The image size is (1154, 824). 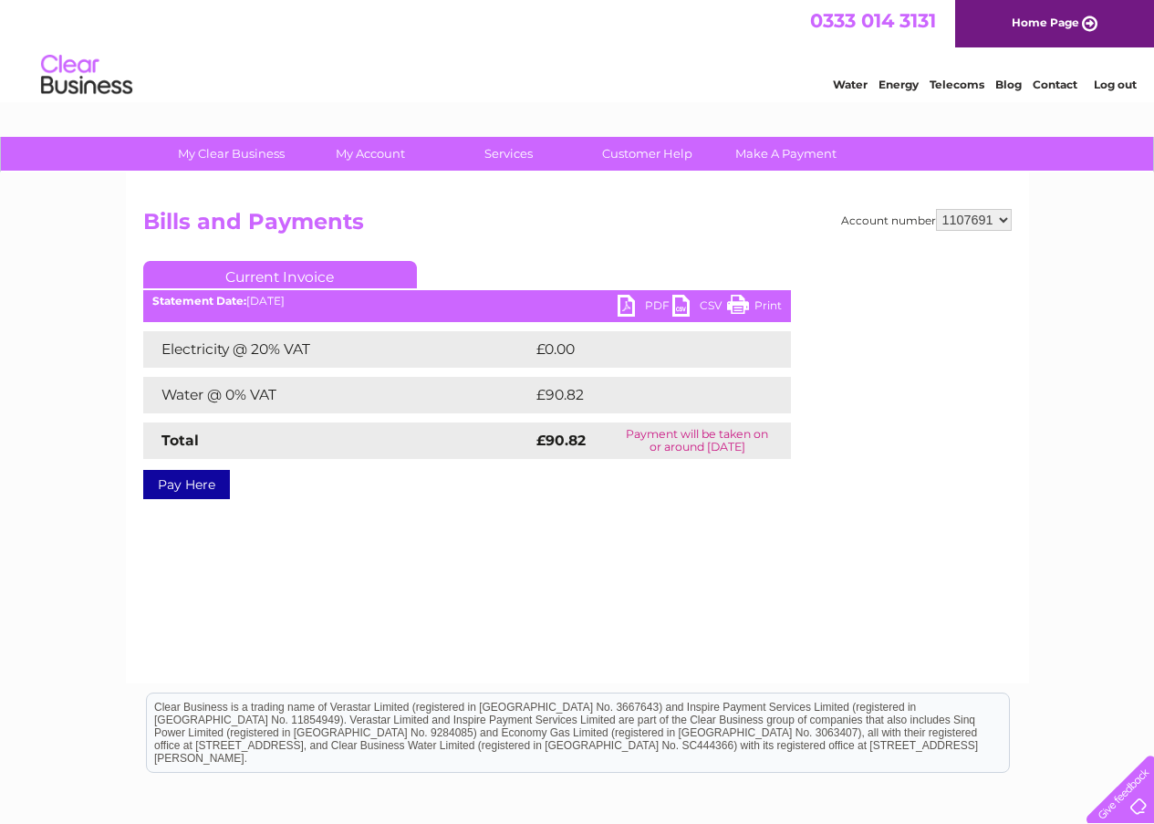 What do you see at coordinates (87, 75) in the screenshot?
I see `img: logo.png` at bounding box center [87, 75].